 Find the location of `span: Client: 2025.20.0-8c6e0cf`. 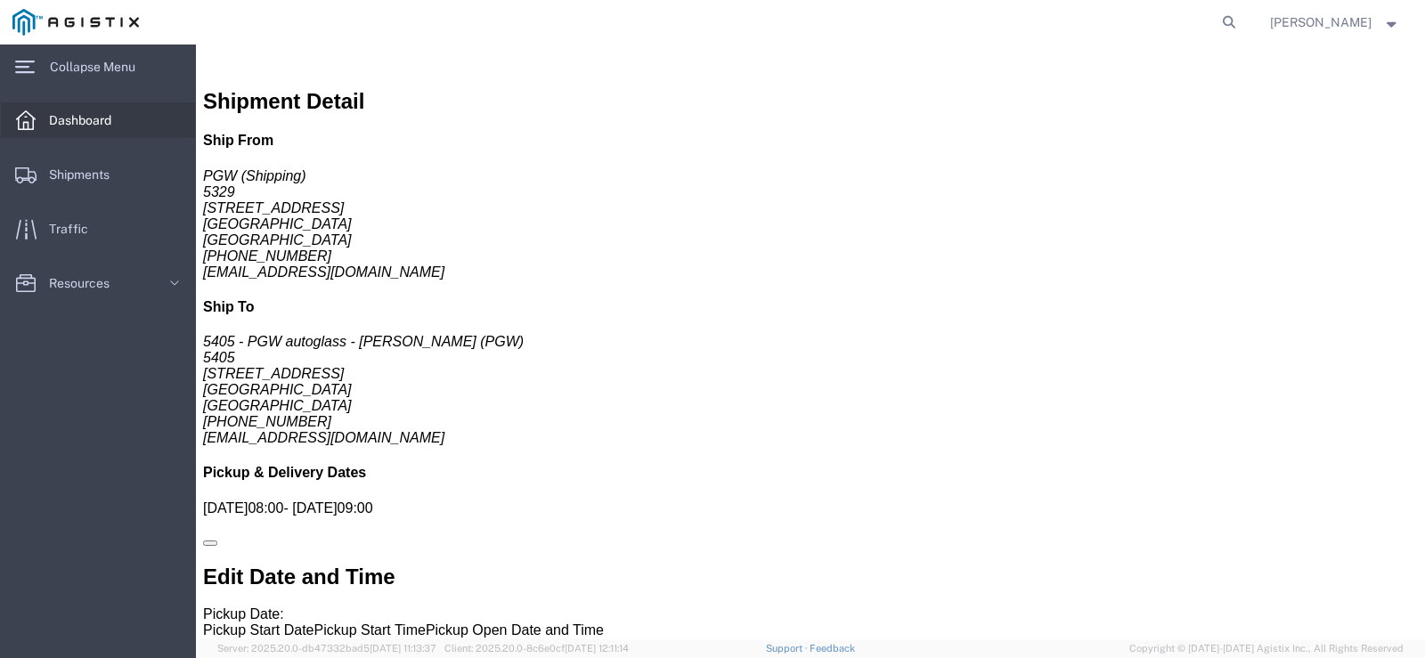

span: Client: 2025.20.0-8c6e0cf is located at coordinates (536, 649).